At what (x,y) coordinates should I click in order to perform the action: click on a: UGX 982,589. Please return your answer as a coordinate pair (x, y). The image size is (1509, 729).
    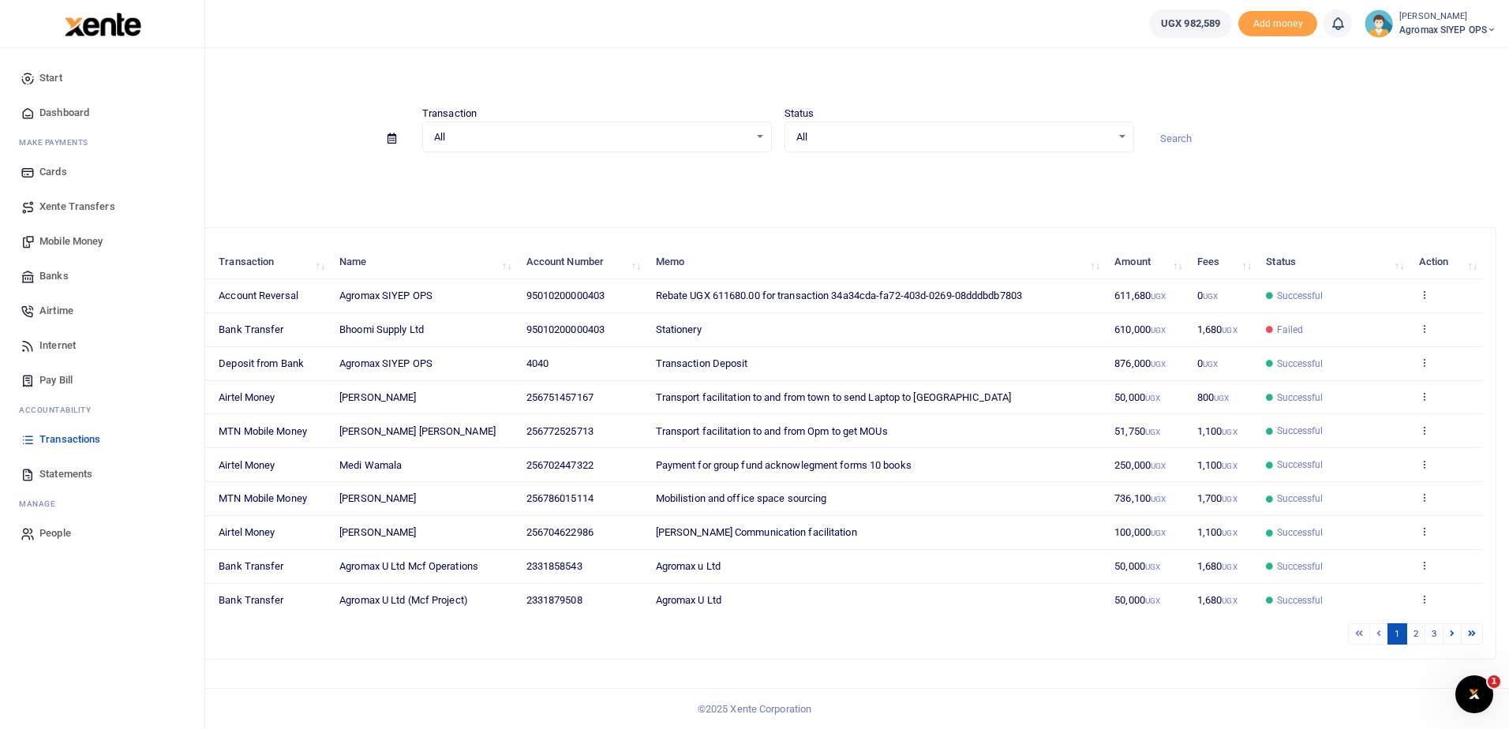
    Looking at the image, I should click on (1190, 24).